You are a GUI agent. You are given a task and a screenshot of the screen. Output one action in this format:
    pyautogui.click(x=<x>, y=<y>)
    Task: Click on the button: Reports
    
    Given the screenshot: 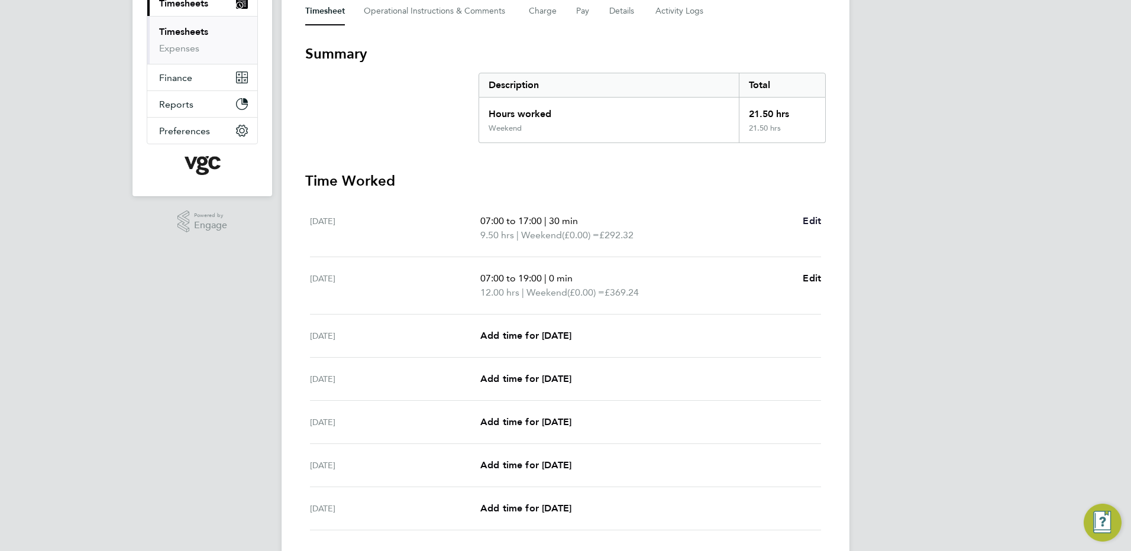 What is the action you would take?
    pyautogui.click(x=202, y=104)
    